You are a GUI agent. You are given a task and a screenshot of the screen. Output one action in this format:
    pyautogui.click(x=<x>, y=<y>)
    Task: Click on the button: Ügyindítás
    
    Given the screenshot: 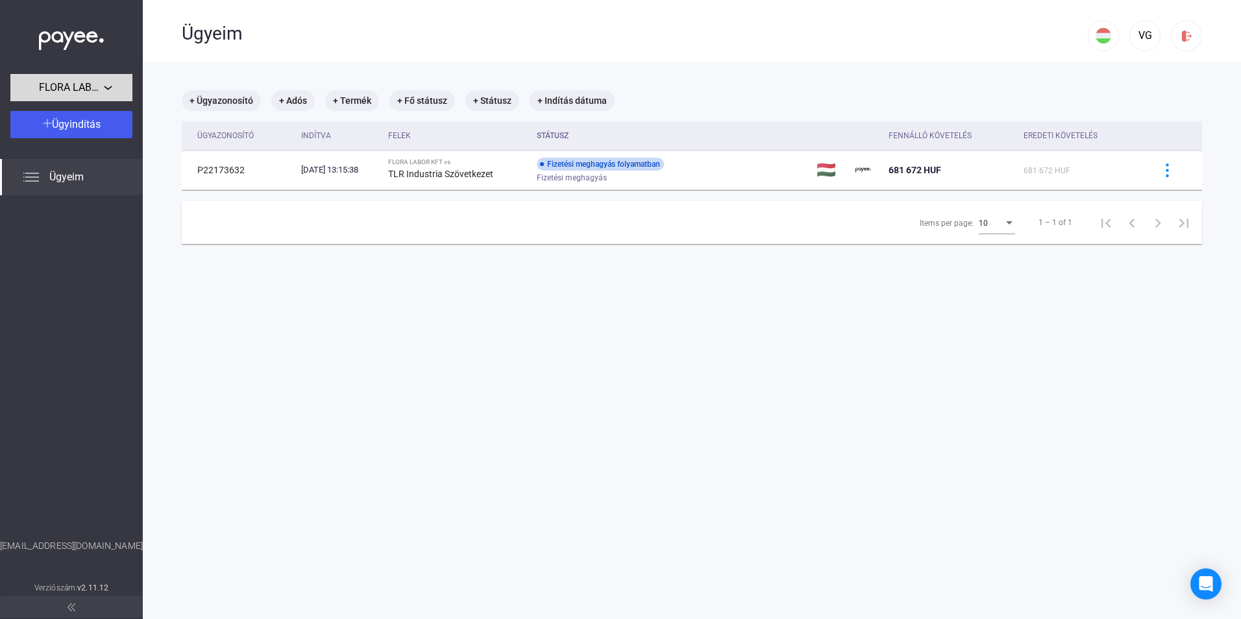 What is the action you would take?
    pyautogui.click(x=71, y=125)
    